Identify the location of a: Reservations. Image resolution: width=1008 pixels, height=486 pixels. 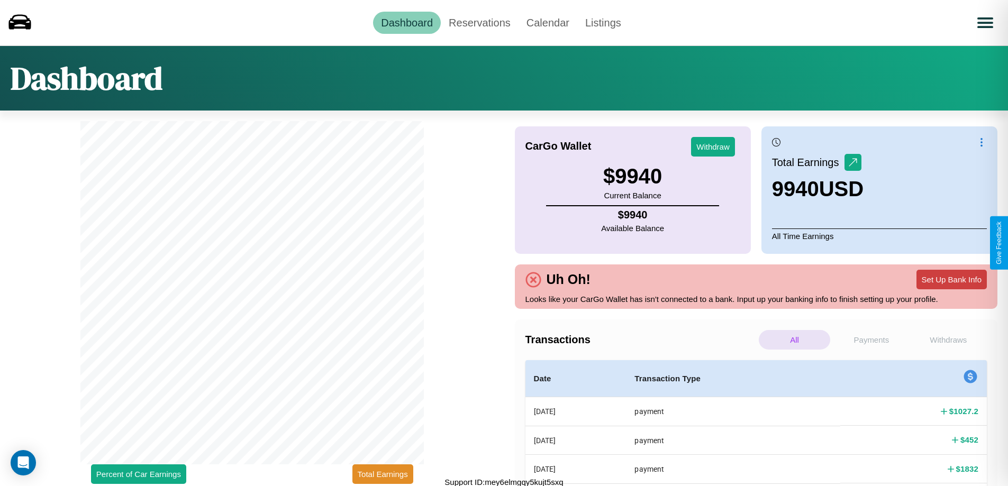
(479, 23).